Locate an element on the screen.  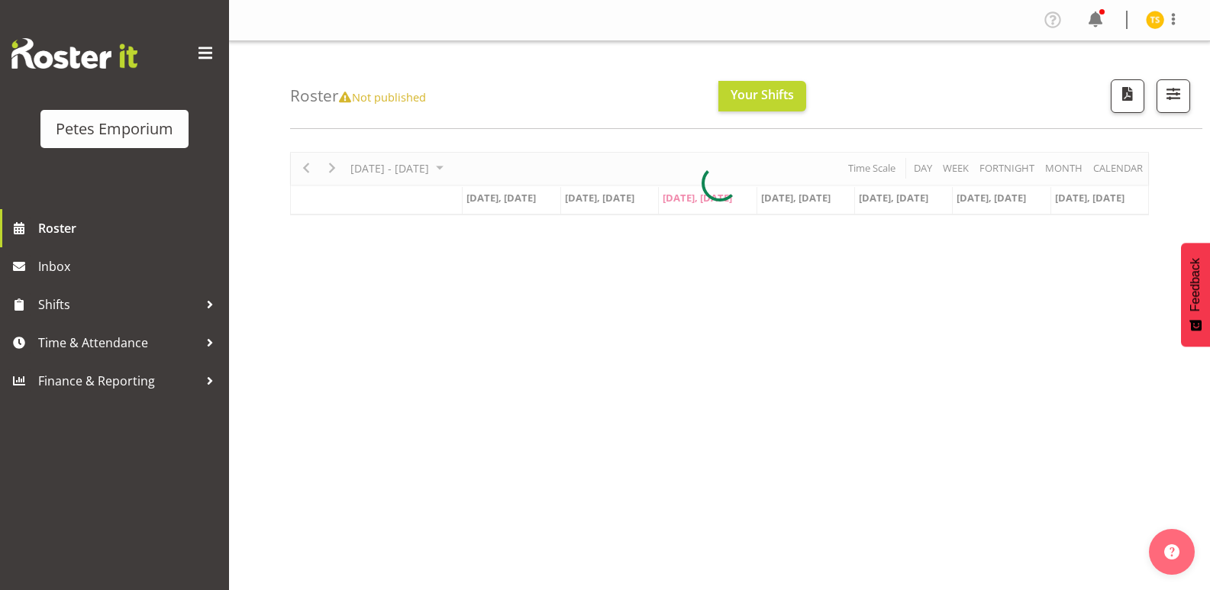
h4: Roster is located at coordinates (357, 95).